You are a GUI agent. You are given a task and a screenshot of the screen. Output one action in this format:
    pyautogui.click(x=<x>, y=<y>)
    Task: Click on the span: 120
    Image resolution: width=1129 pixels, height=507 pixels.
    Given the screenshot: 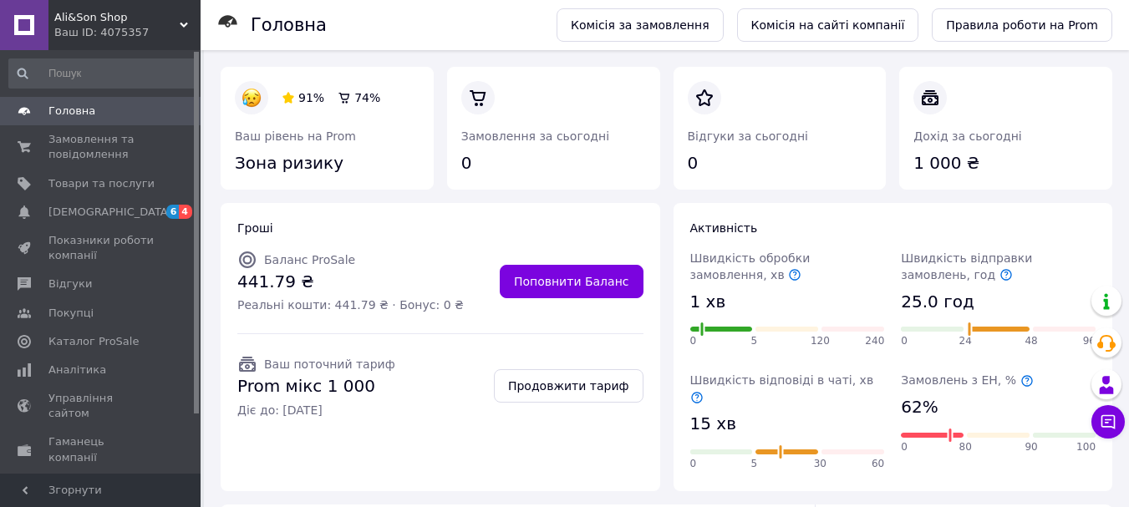 What is the action you would take?
    pyautogui.click(x=820, y=341)
    